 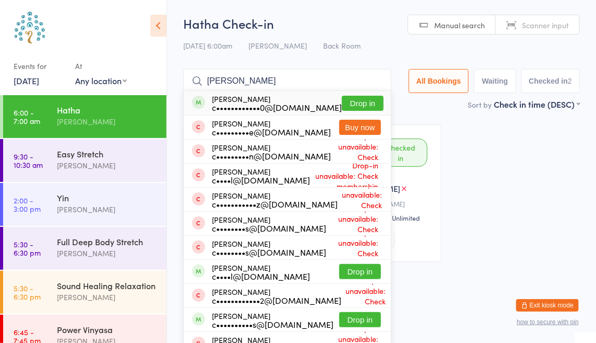 I want to click on button: Waiting, so click(x=495, y=81).